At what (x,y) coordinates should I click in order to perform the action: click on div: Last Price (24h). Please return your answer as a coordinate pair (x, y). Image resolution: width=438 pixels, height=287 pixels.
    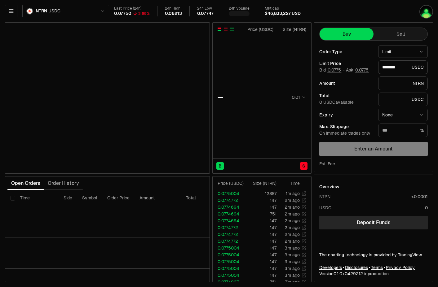
    Looking at the image, I should click on (132, 8).